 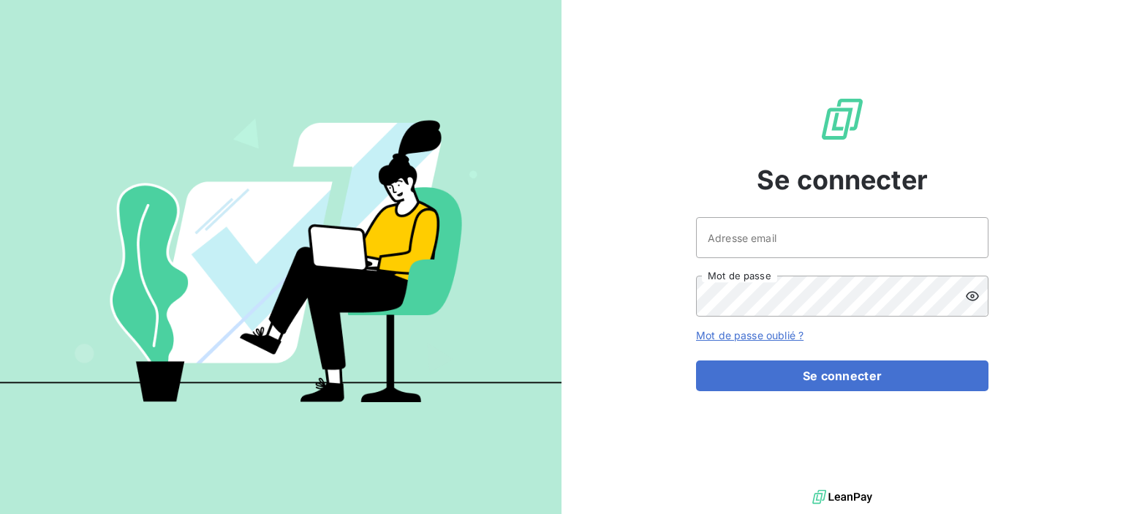 What do you see at coordinates (842, 497) in the screenshot?
I see `img: logo` at bounding box center [842, 497].